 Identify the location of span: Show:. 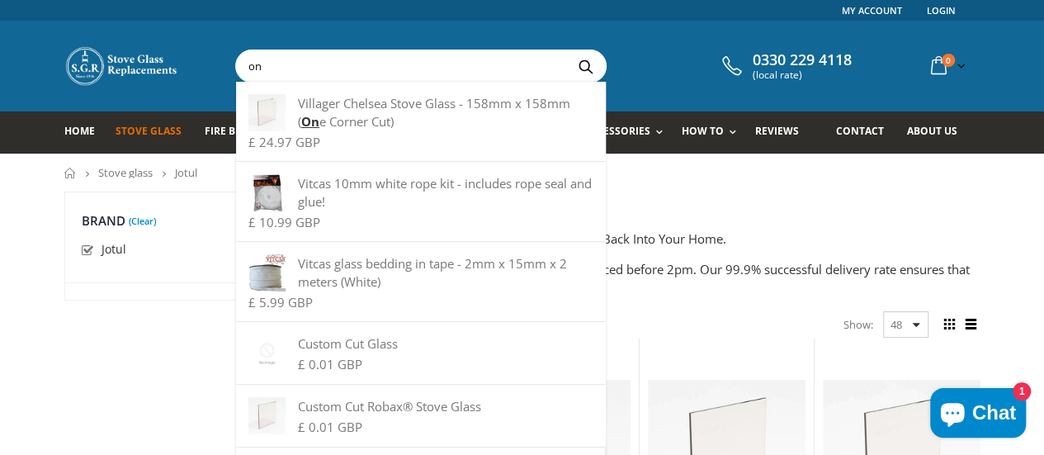
(859, 324).